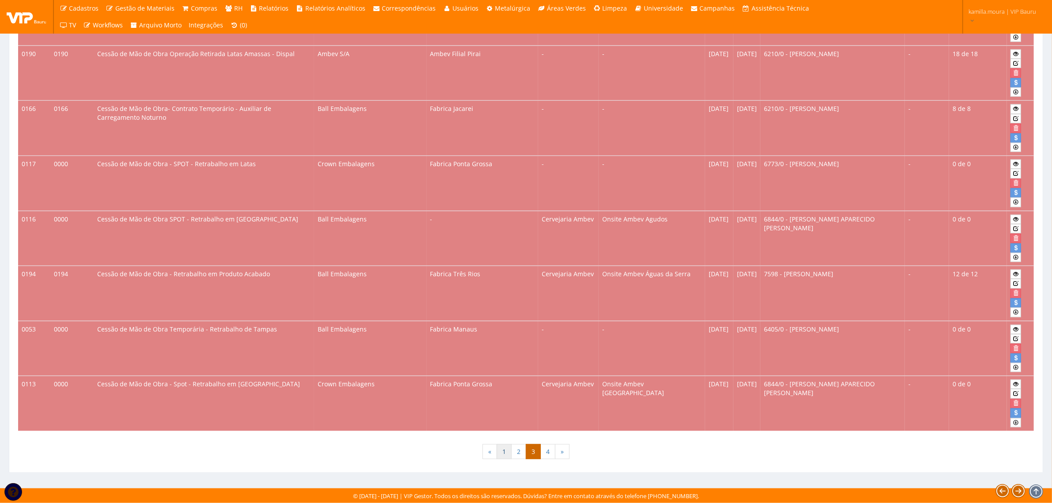 This screenshot has height=503, width=1052. What do you see at coordinates (161, 25) in the screenshot?
I see `span: Arquivo Morto` at bounding box center [161, 25].